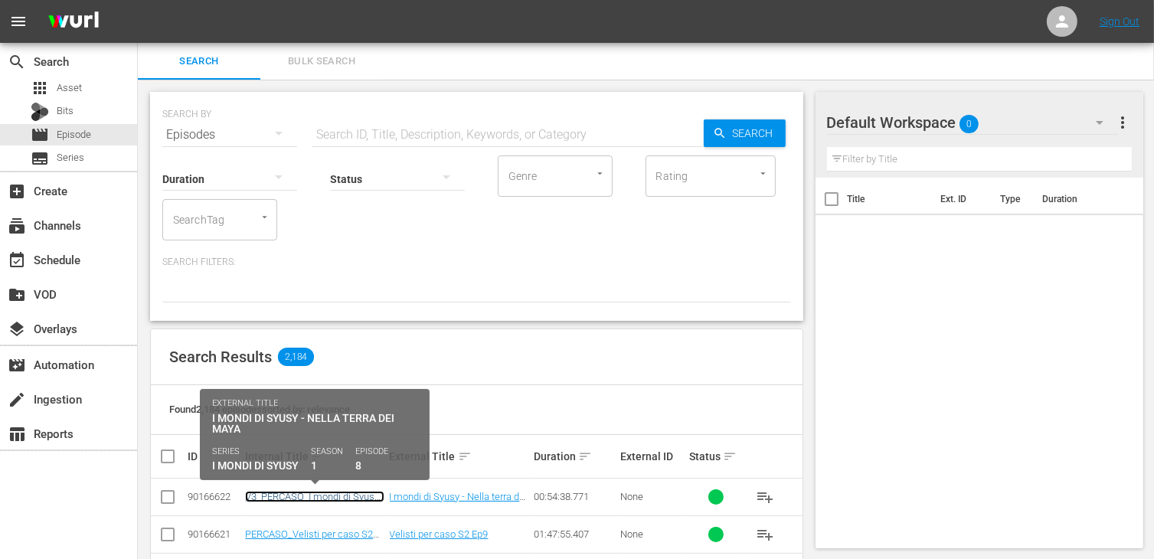 The width and height of the screenshot is (1154, 559). What do you see at coordinates (214, 457) in the screenshot?
I see `div: ID` at bounding box center [214, 457].